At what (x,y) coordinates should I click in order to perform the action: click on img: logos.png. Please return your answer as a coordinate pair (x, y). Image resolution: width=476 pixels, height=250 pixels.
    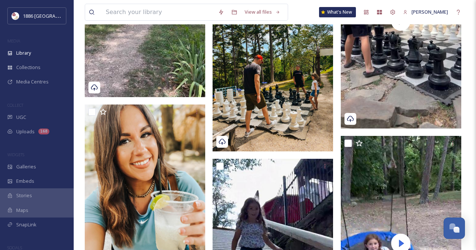
    Looking at the image, I should click on (15, 16).